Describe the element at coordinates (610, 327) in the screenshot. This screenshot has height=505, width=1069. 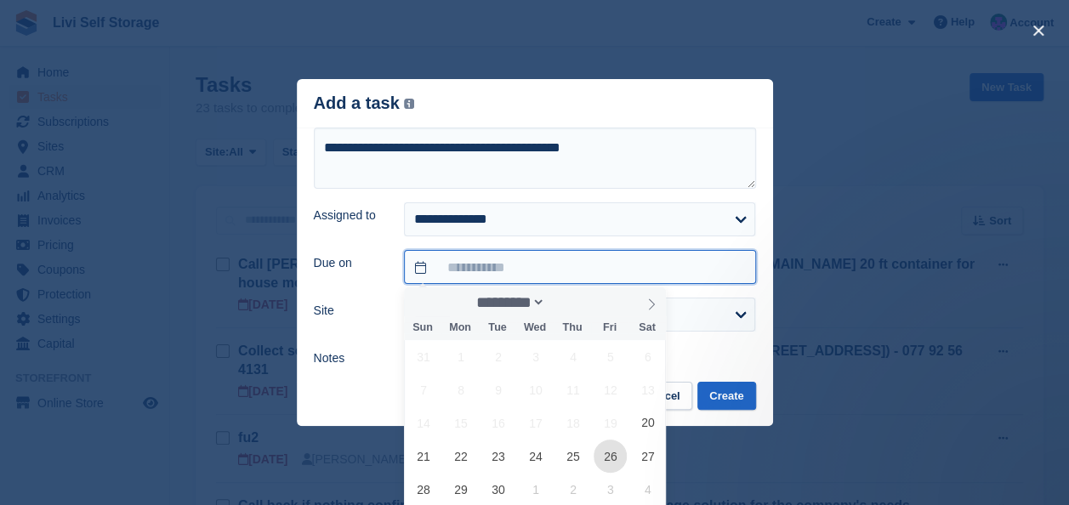
I see `span: Fri` at that location.